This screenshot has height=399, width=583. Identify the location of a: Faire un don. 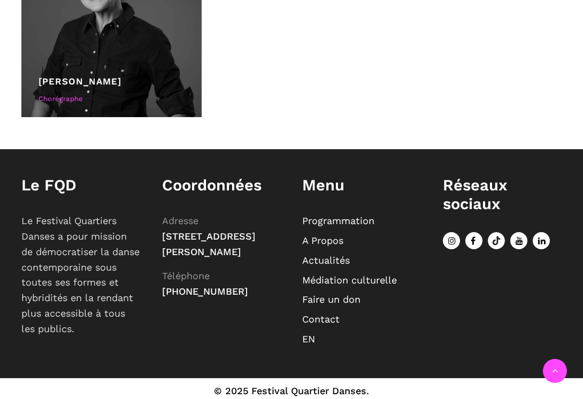
(331, 299).